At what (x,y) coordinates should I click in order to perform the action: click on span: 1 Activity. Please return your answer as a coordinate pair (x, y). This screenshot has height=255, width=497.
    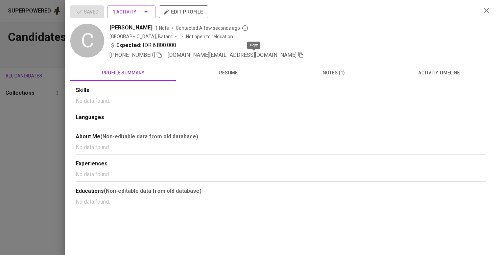
    Looking at the image, I should click on (131, 12).